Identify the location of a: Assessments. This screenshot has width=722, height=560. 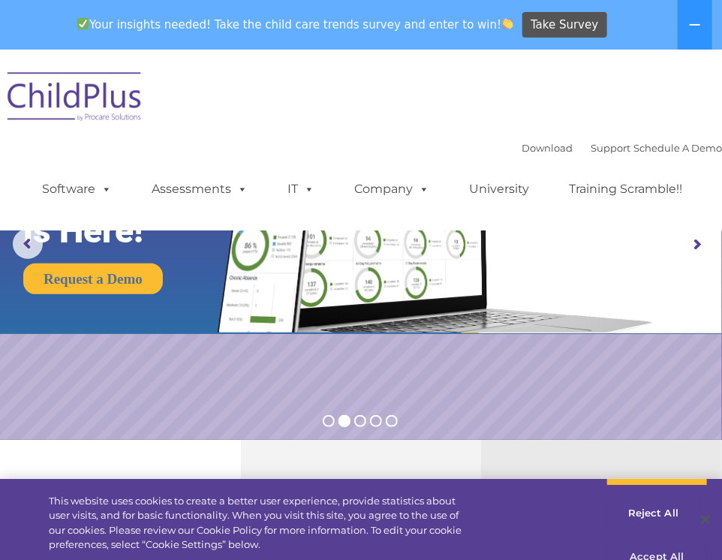
(200, 189).